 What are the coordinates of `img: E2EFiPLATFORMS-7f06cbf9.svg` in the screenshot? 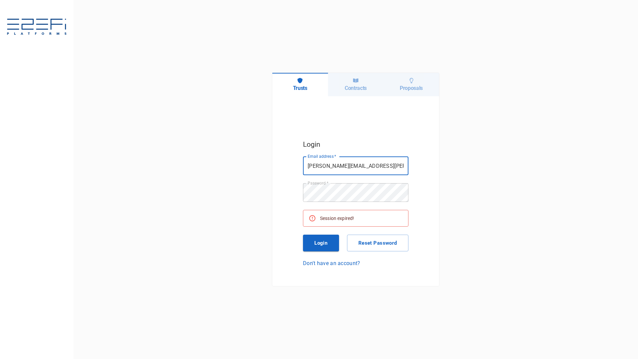 It's located at (37, 27).